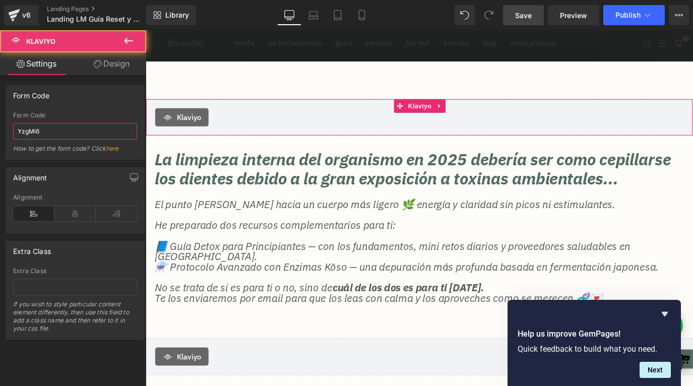 This screenshot has height=386, width=693. I want to click on a: Preview, so click(574, 15).